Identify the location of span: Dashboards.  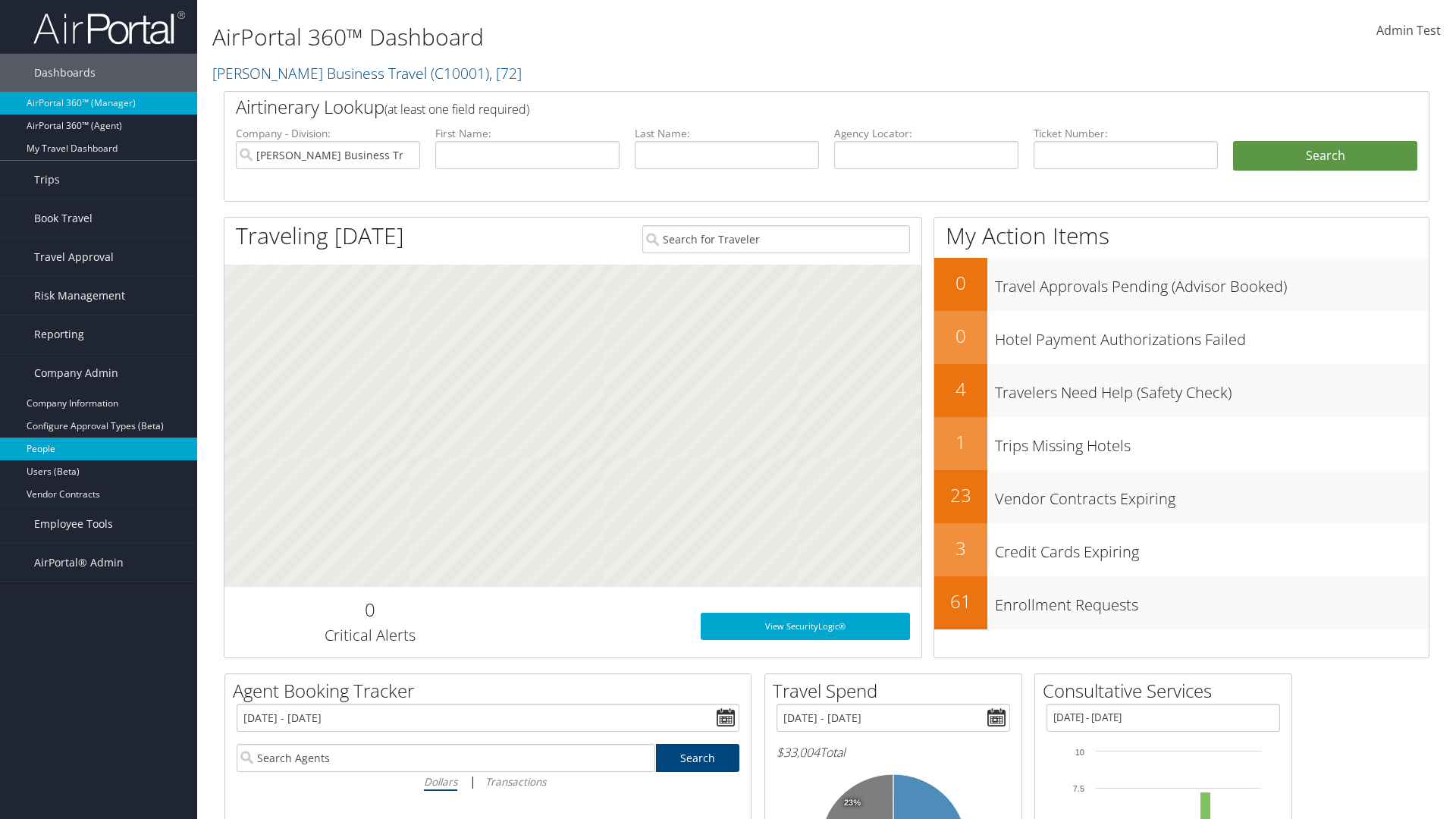
(64, 73).